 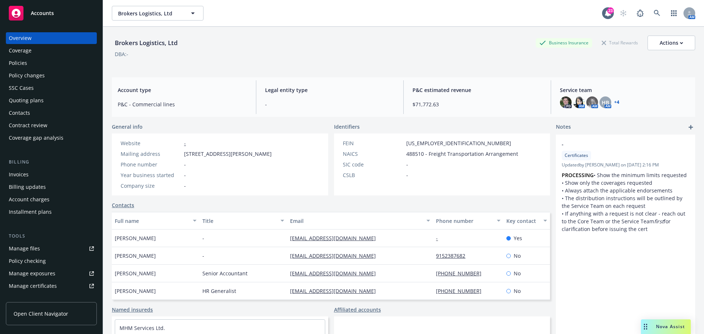 What do you see at coordinates (151, 143) in the screenshot?
I see `div: Website` at bounding box center [151, 143].